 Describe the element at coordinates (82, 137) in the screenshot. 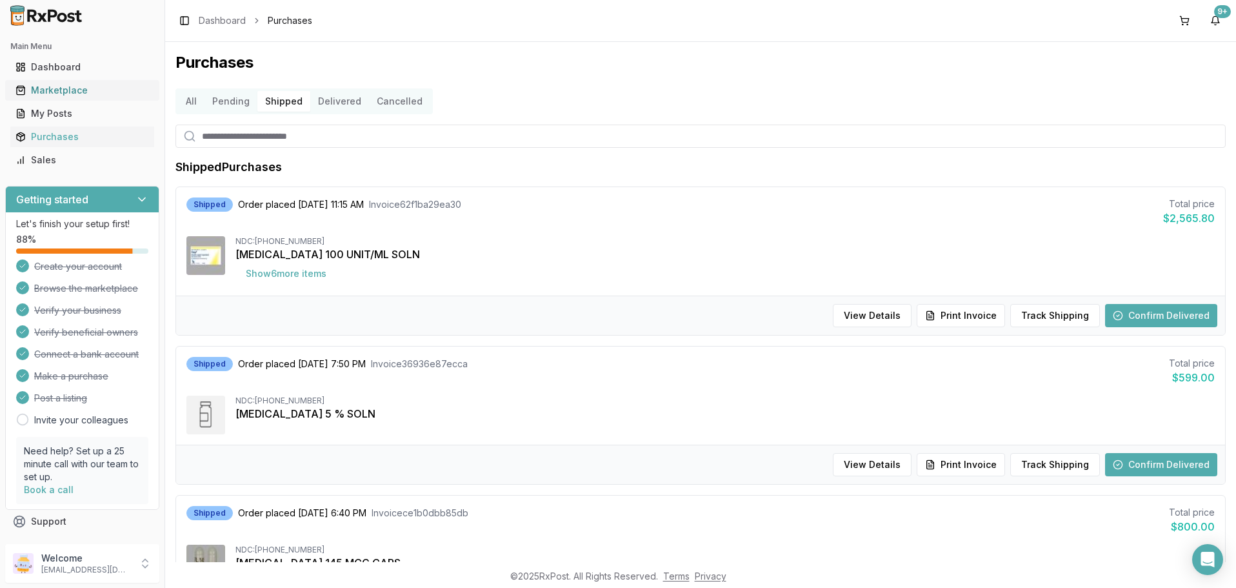

I see `button: Purchases` at that location.